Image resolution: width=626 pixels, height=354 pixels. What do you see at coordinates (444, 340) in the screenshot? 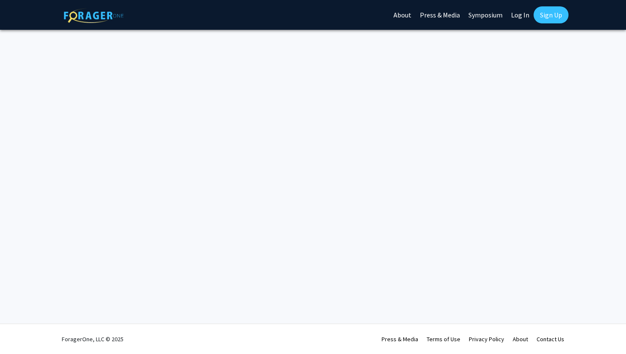
I see `a: Terms of Use` at bounding box center [444, 340].